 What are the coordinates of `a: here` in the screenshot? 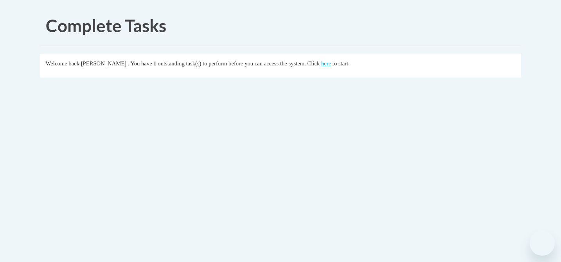 It's located at (326, 63).